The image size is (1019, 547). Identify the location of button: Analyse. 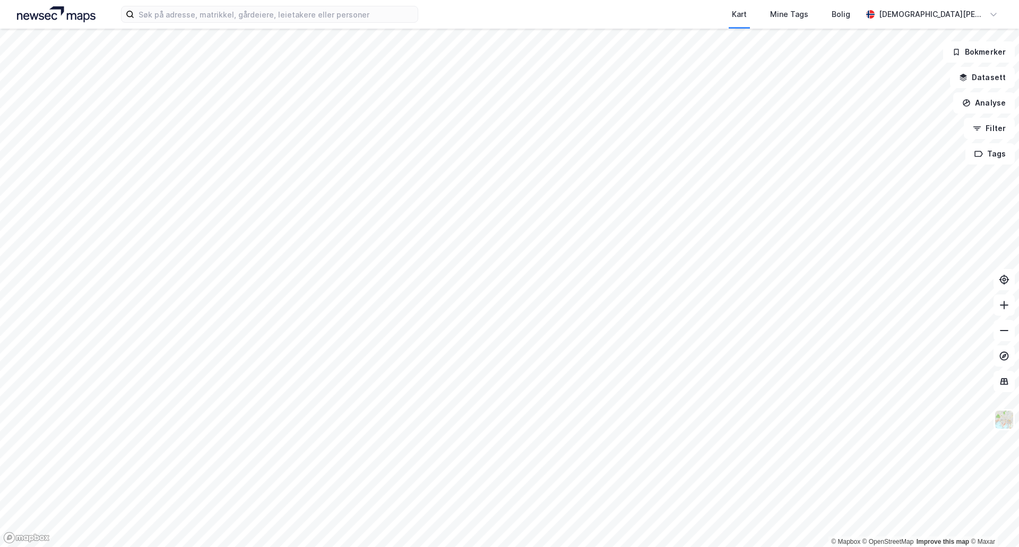
(984, 103).